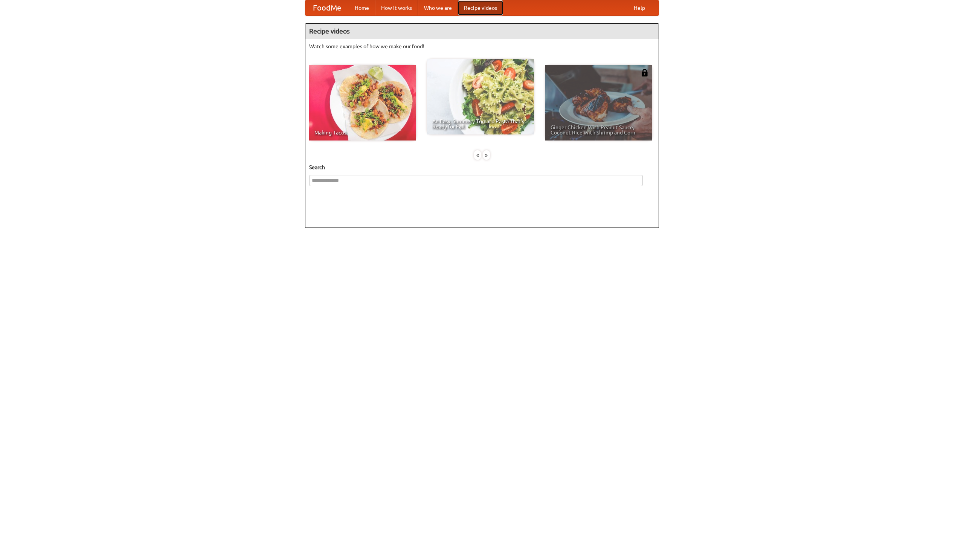  Describe the element at coordinates (482, 31) in the screenshot. I see `h4: Recipe videos` at that location.